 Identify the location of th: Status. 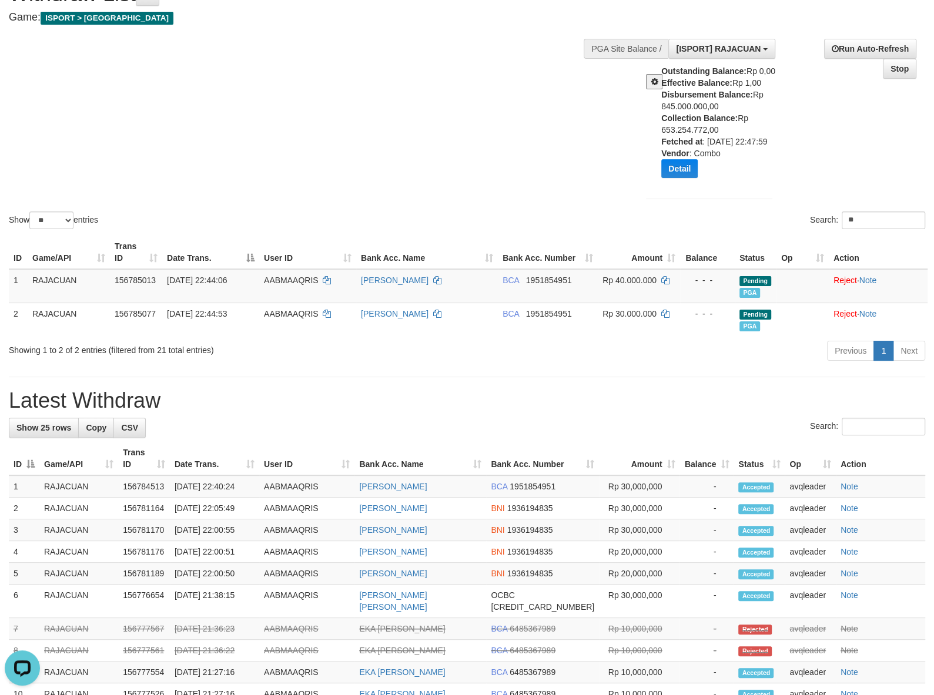
(755, 252).